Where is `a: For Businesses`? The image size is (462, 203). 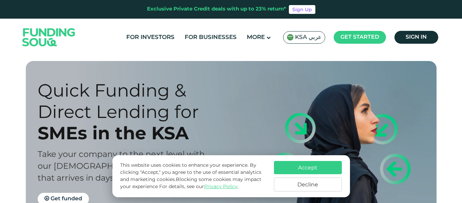
a: For Businesses is located at coordinates (210, 37).